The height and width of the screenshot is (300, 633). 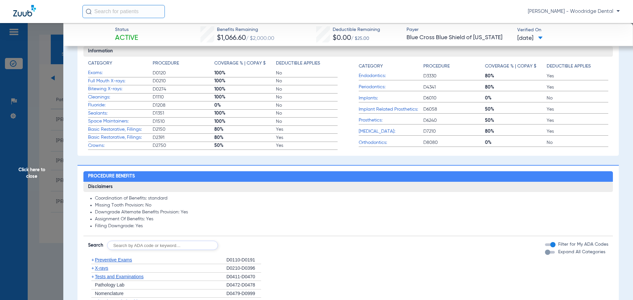 I want to click on span: Deductible Remaining, so click(x=356, y=30).